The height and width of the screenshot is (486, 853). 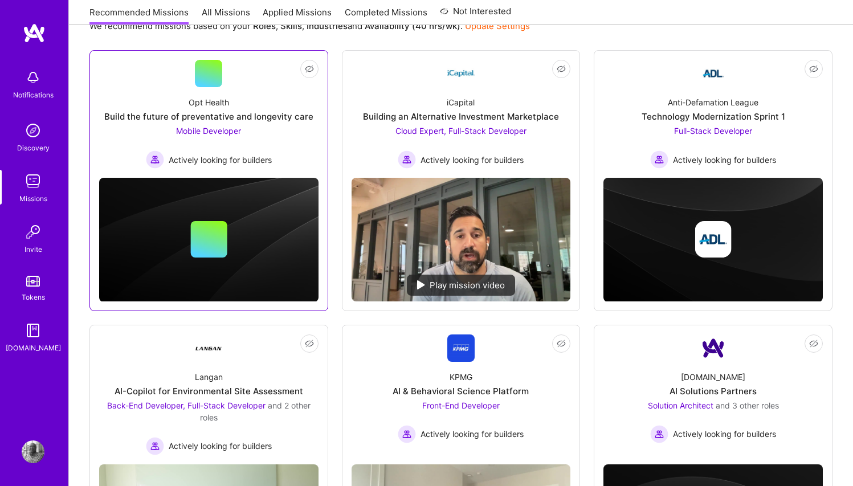 I want to click on a: User Avatar, so click(x=33, y=452).